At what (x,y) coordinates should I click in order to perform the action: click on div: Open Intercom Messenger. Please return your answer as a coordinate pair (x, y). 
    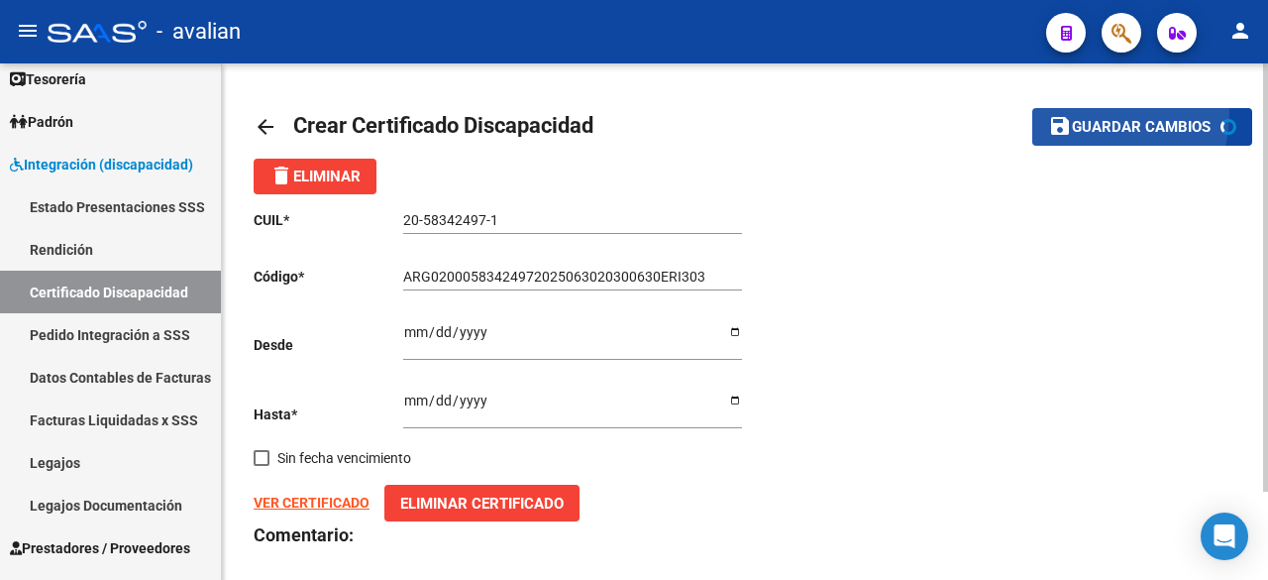
    Looking at the image, I should click on (1225, 536).